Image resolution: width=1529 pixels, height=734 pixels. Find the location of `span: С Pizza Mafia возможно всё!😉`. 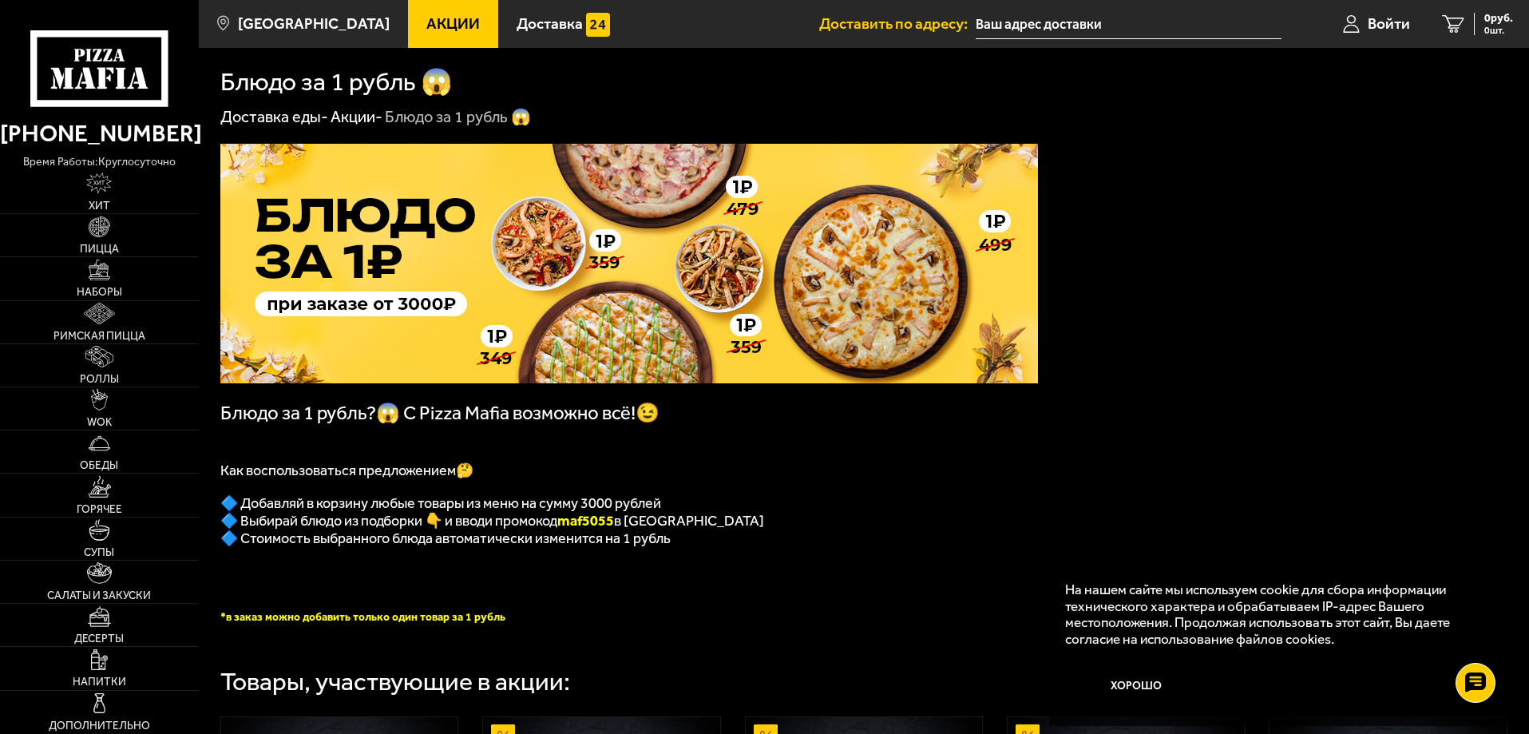

span: С Pizza Mafia возможно всё!😉 is located at coordinates (531, 413).